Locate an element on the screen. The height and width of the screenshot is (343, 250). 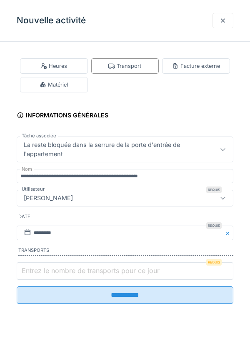
label: Date is located at coordinates (126, 217).